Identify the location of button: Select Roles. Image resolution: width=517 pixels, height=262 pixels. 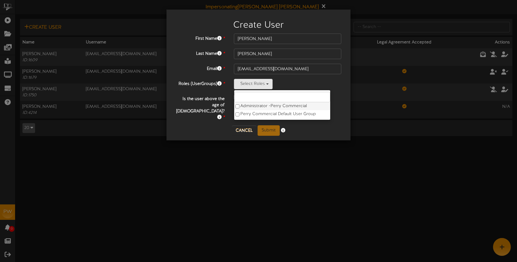
(253, 84).